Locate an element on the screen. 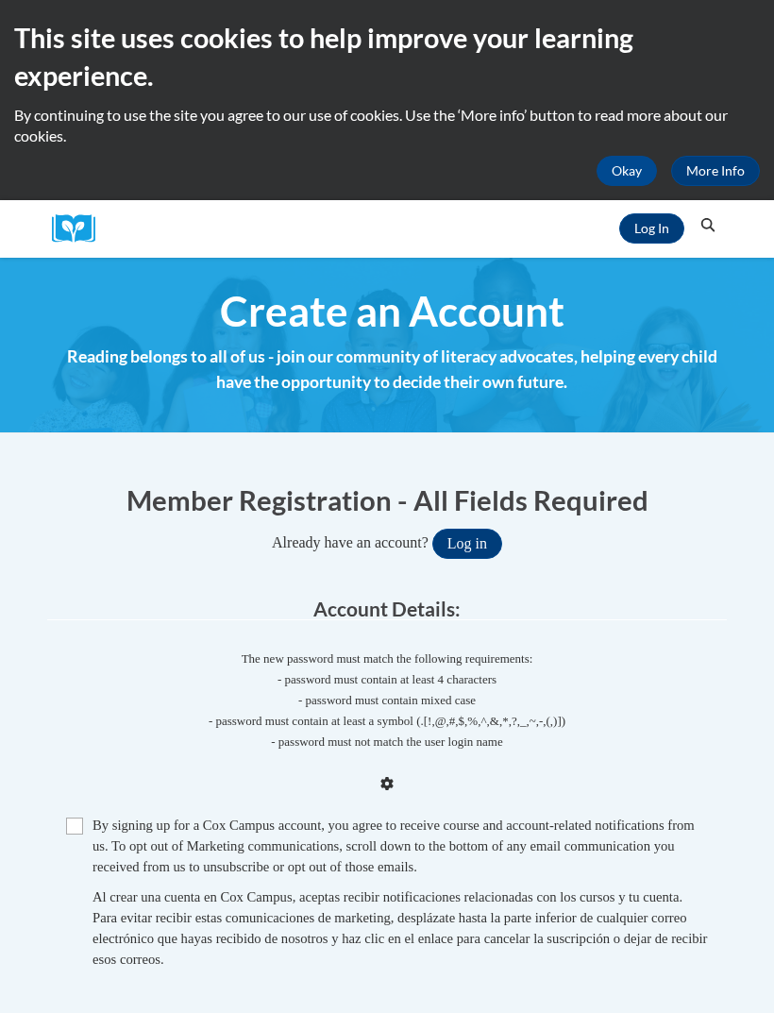 The width and height of the screenshot is (774, 1013). a: Log In is located at coordinates (652, 229).